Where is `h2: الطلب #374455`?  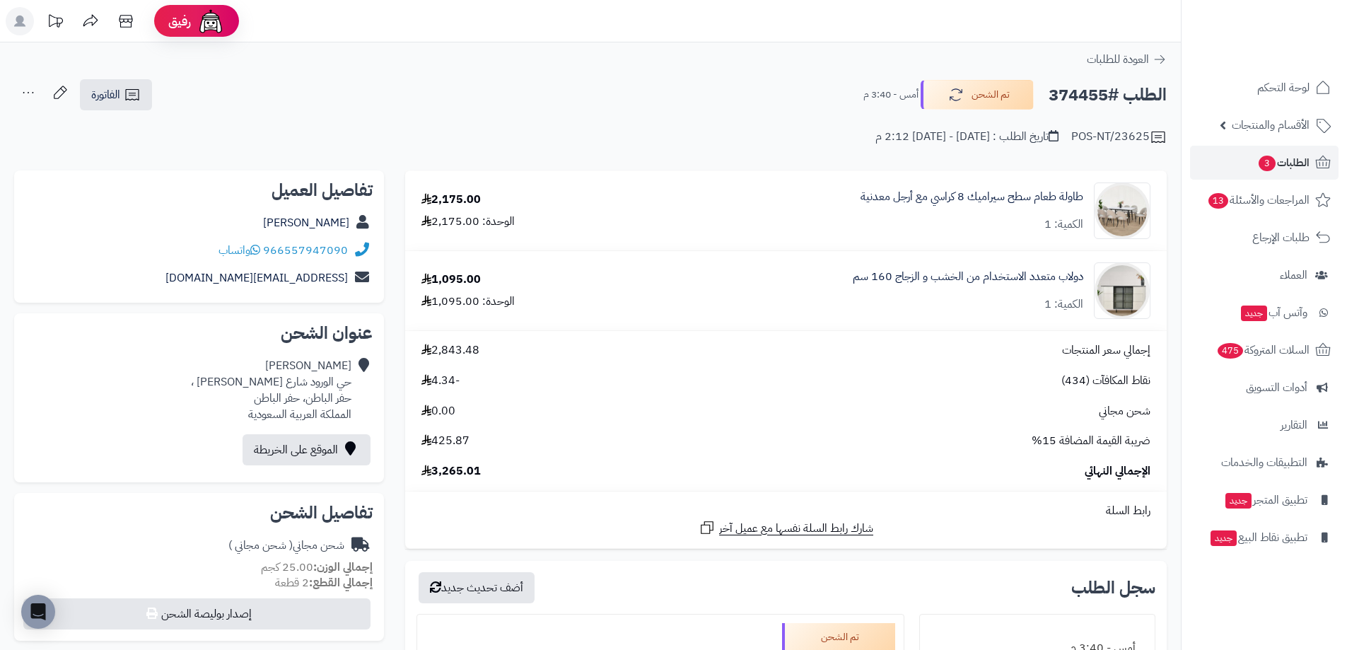
h2: الطلب #374455 is located at coordinates (1107, 95).